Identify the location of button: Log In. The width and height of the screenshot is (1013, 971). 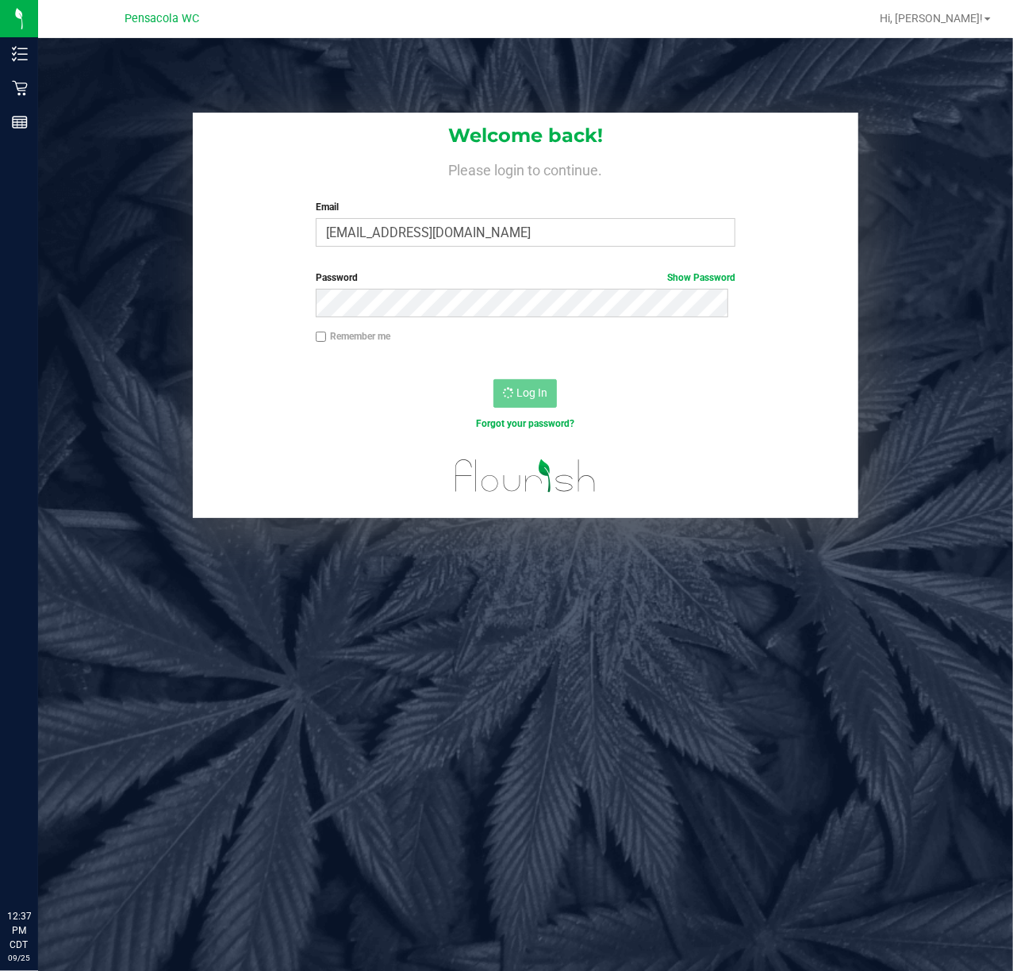
(525, 394).